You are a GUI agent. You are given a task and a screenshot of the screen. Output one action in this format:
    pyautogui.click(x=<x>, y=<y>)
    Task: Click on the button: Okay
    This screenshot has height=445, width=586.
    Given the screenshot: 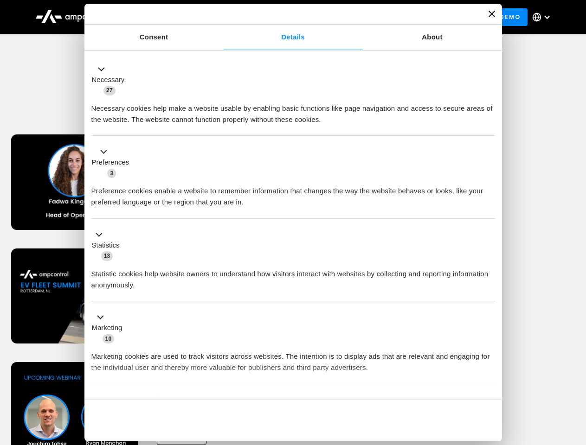 What is the action you would take?
    pyautogui.click(x=428, y=421)
    